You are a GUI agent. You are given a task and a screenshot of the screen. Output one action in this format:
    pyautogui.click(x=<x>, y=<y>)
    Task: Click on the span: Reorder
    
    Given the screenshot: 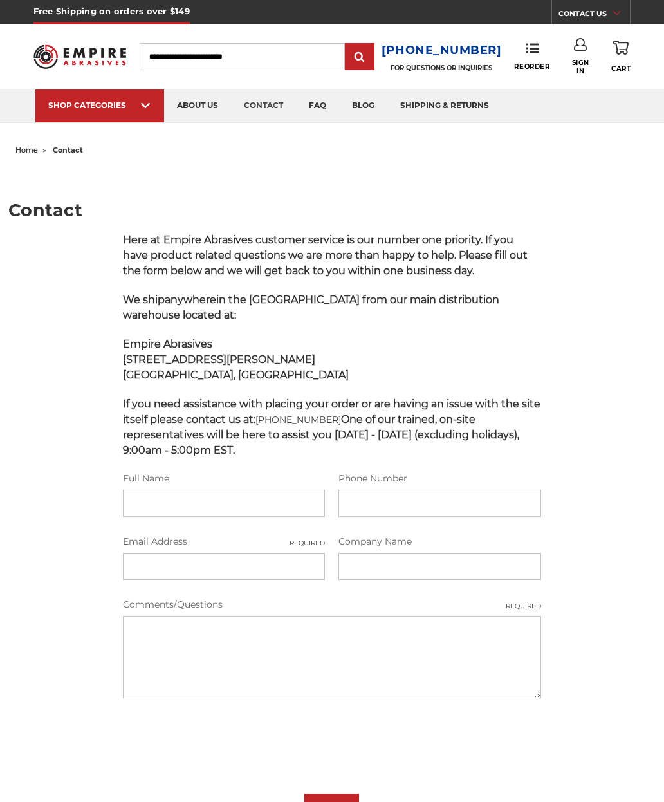 What is the action you would take?
    pyautogui.click(x=532, y=66)
    